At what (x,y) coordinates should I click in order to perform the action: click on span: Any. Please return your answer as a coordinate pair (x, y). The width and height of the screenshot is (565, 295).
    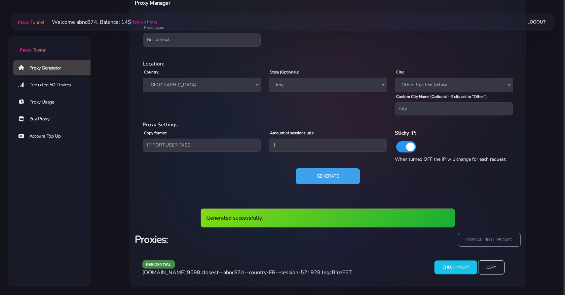
    Looking at the image, I should click on (327, 85).